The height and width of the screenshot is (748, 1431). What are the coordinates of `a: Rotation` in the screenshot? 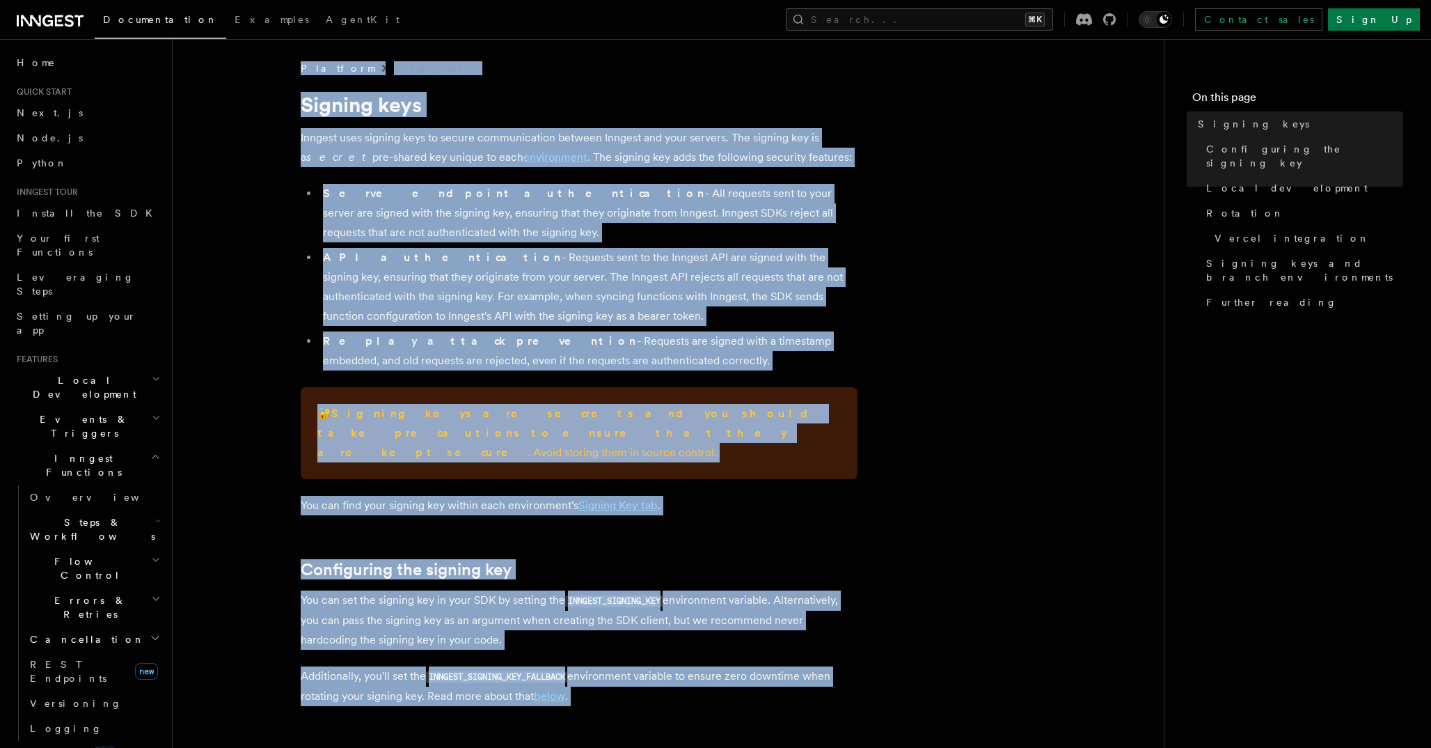 It's located at (1302, 213).